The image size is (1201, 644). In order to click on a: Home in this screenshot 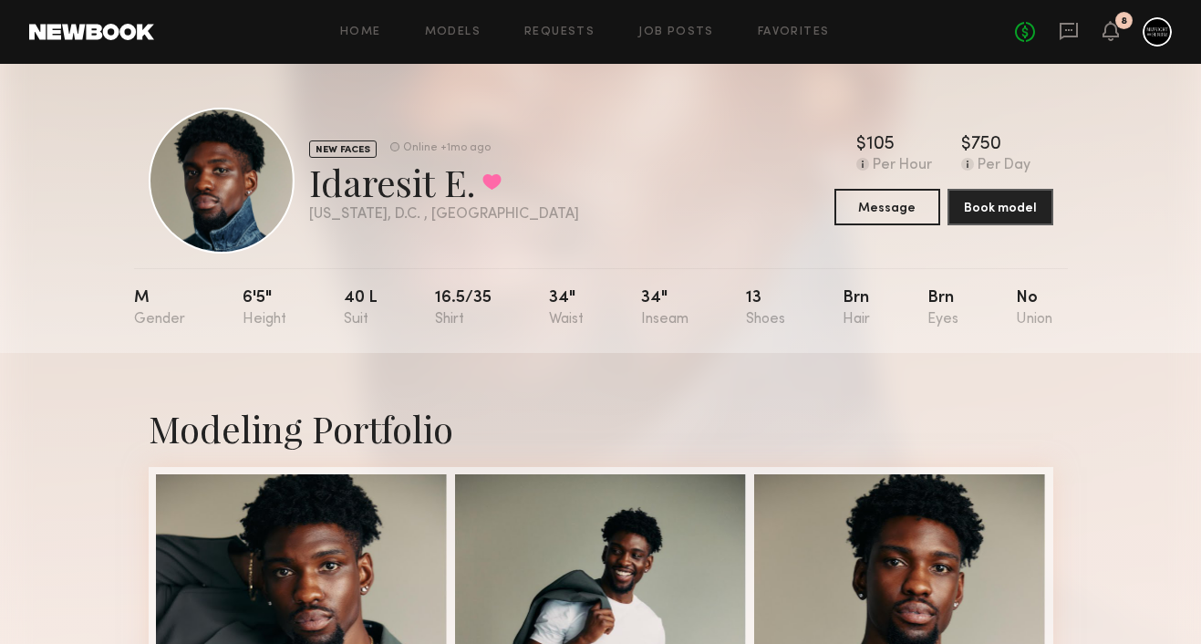, I will do `click(360, 32)`.